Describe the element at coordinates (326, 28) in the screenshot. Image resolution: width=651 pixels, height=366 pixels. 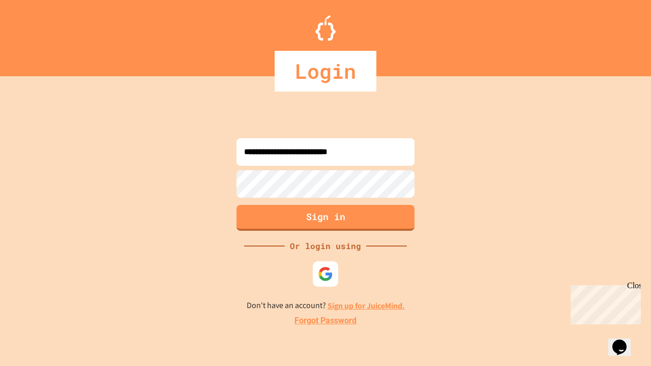
I see `img: Logo.svg` at that location.